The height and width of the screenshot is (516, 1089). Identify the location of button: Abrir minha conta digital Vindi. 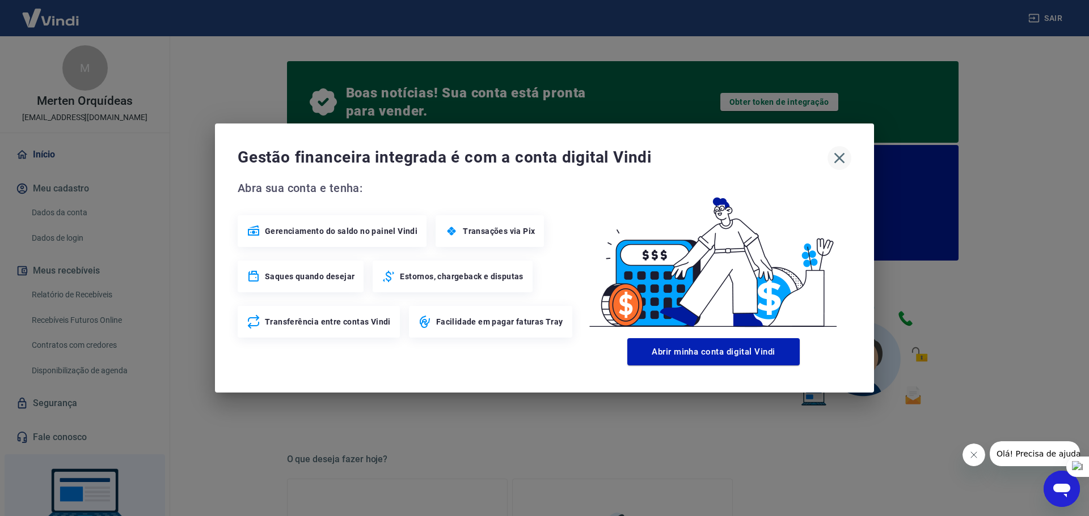
(713, 352).